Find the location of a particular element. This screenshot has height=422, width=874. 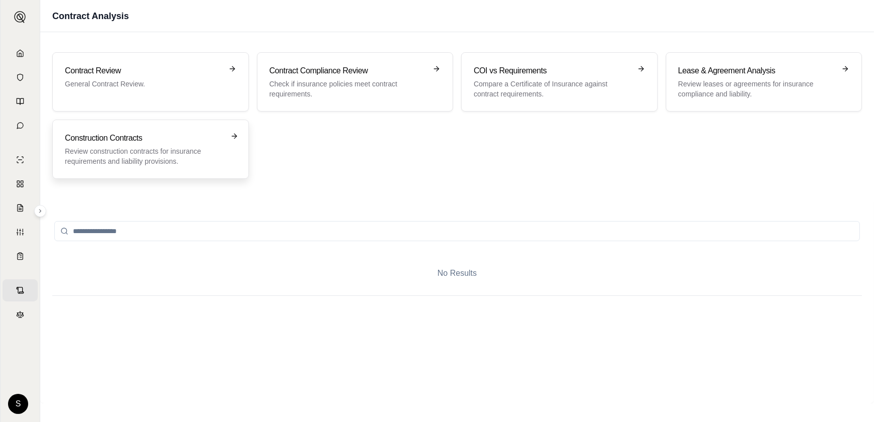

h3: Contract Compliance Review is located at coordinates (348, 71).